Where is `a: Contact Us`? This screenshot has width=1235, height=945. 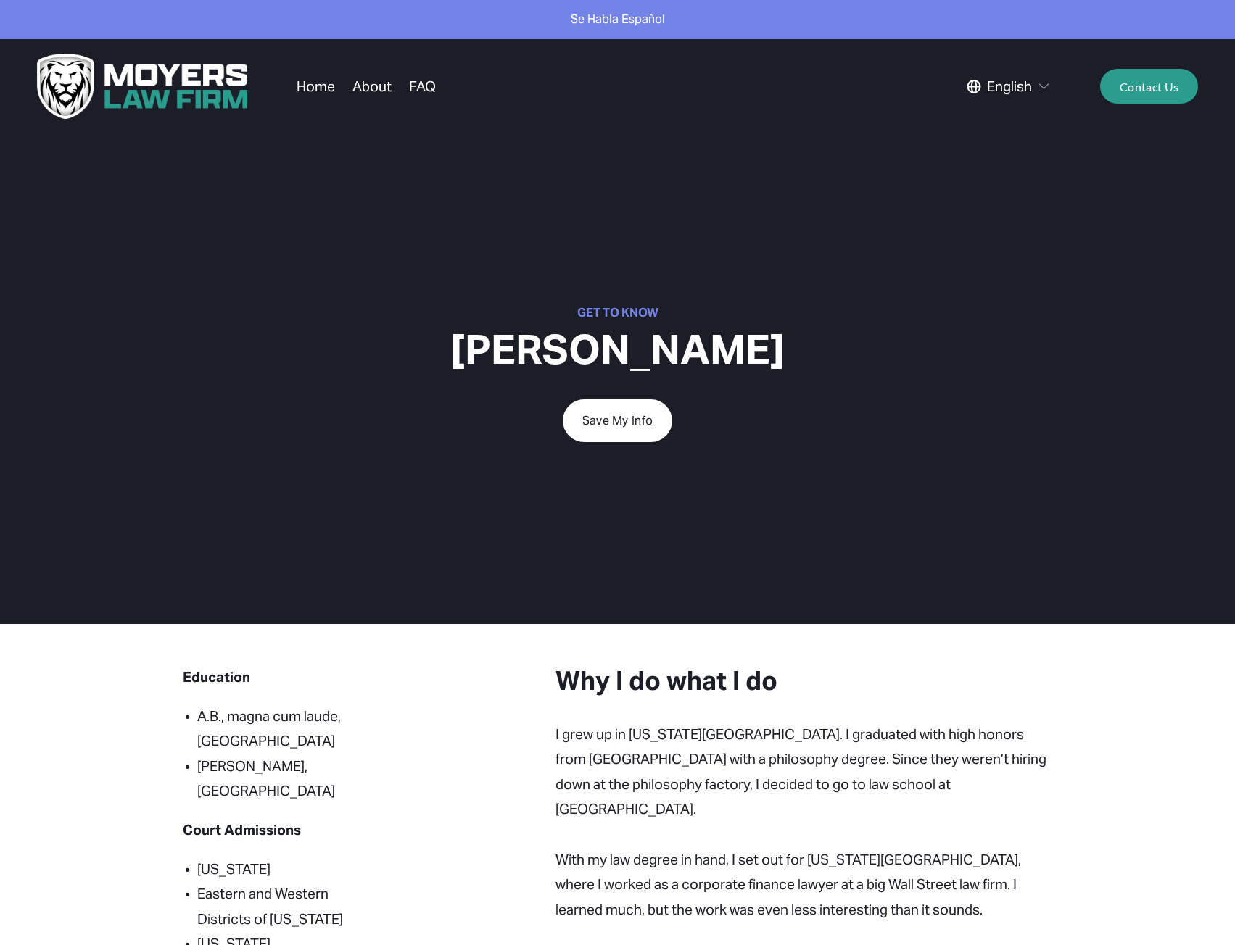 a: Contact Us is located at coordinates (1148, 86).